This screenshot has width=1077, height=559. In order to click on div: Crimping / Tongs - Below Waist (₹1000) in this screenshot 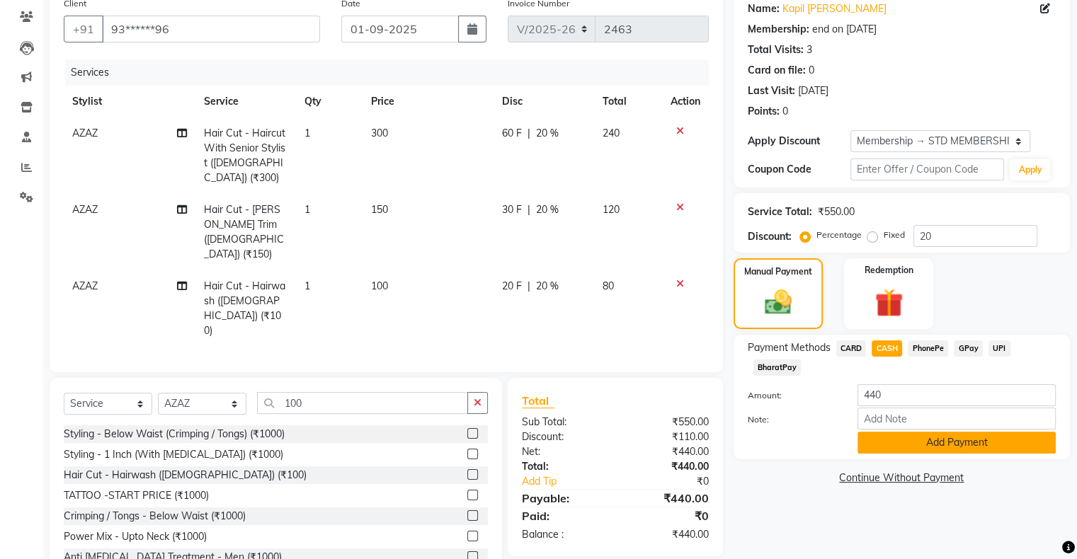, I will do `click(154, 516)`.